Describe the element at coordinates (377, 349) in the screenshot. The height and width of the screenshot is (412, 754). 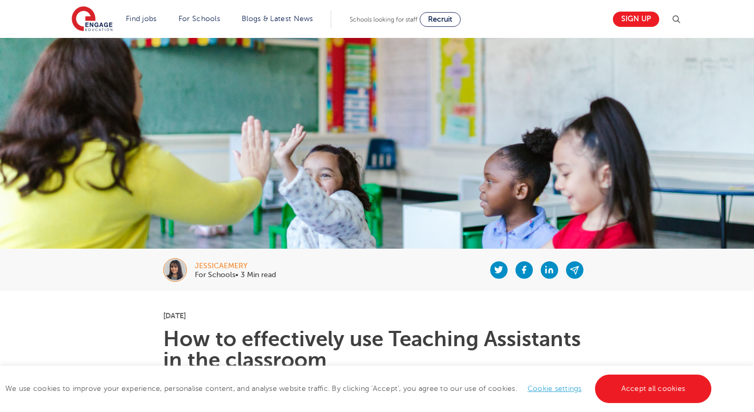
I see `h1: How to effectively use Teaching Assistants in the classroom` at that location.